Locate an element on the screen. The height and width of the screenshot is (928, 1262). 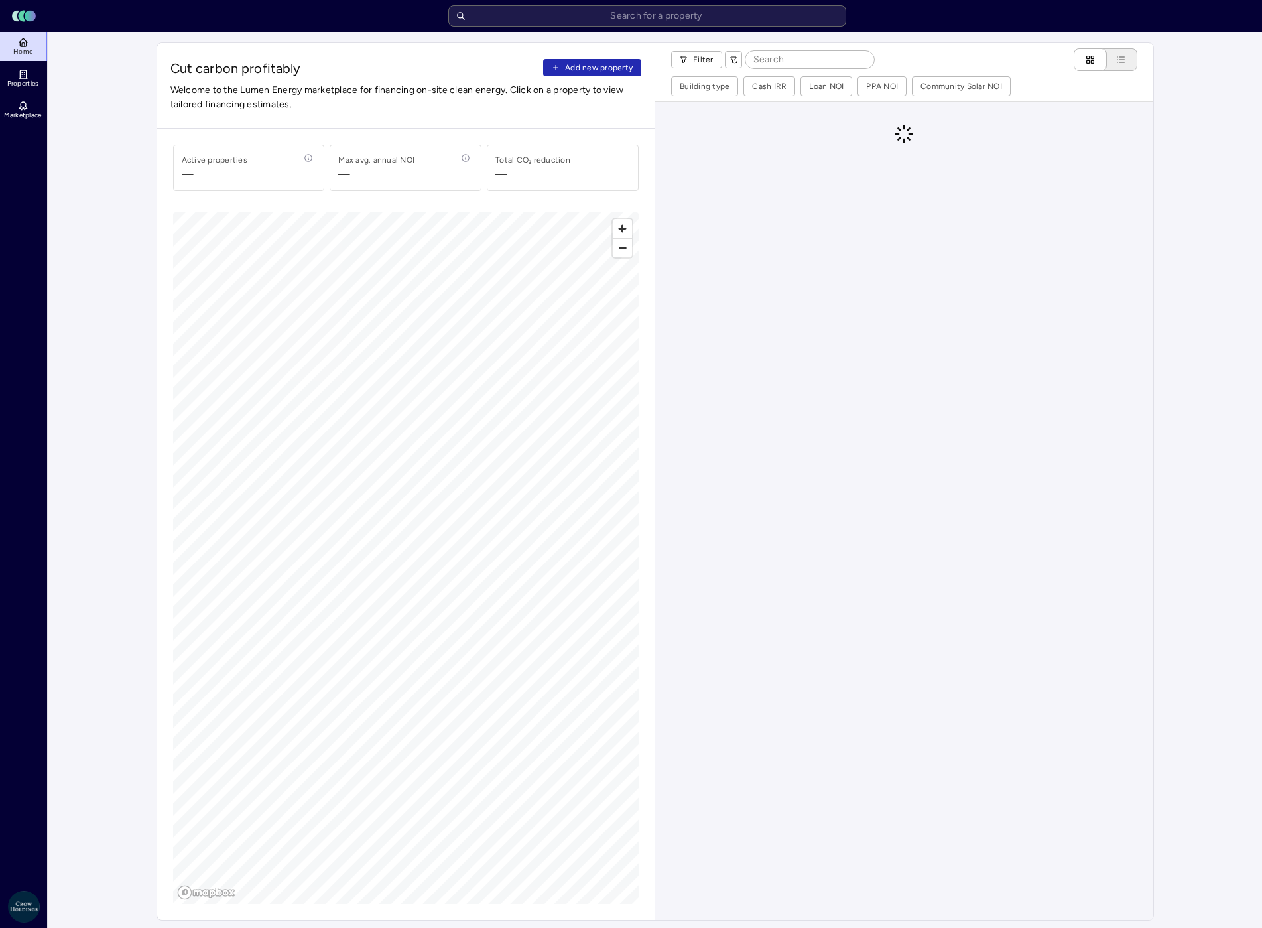
span: Zoom out is located at coordinates (622, 248).